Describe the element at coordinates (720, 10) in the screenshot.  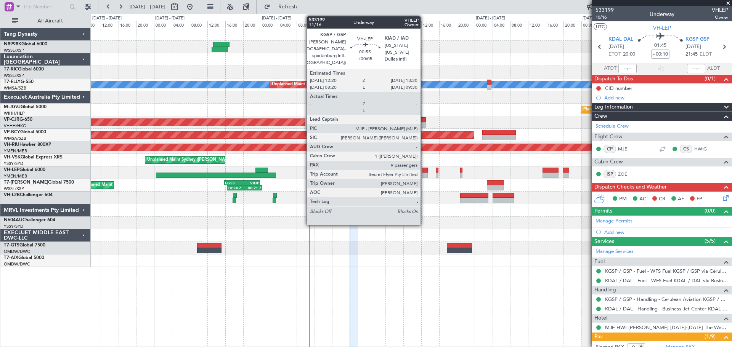
I see `span: VHLEP` at that location.